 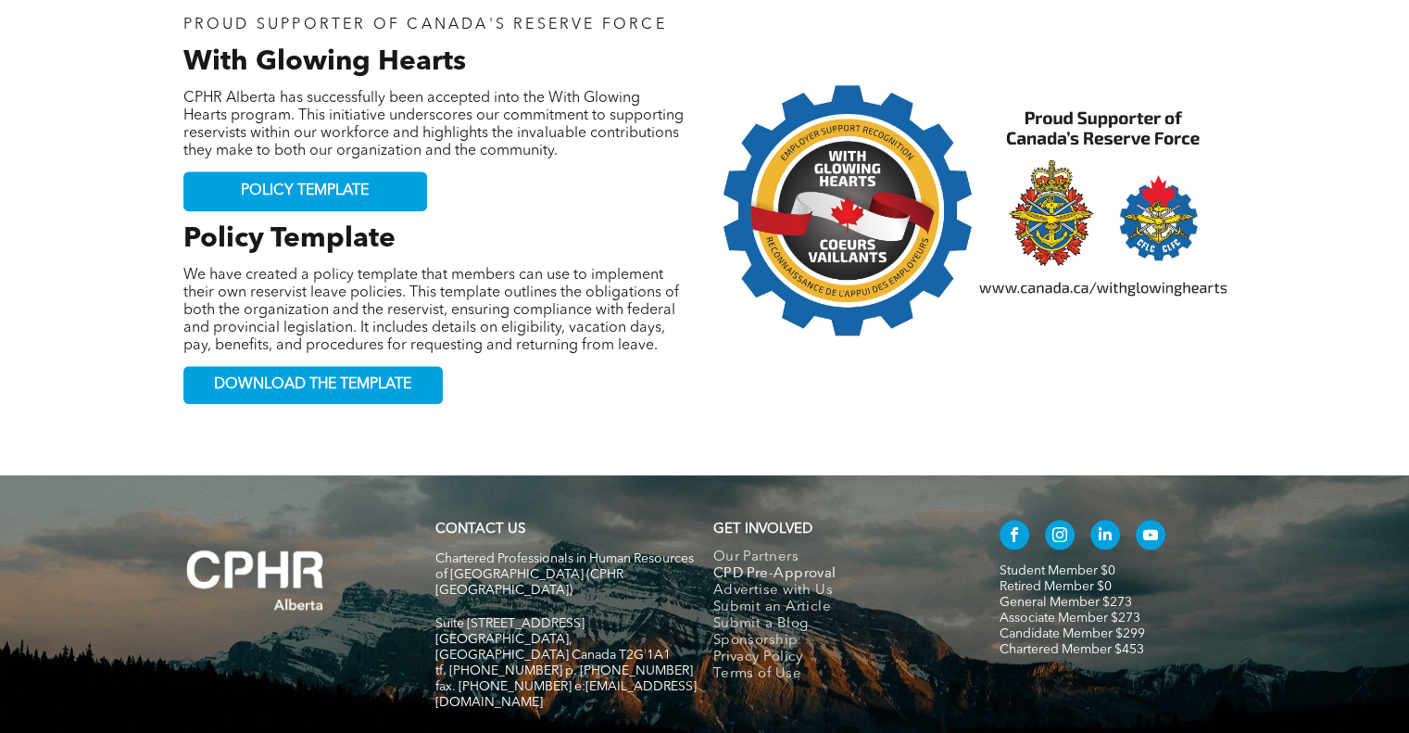 What do you see at coordinates (1072, 634) in the screenshot?
I see `a: Candidate Member $299` at bounding box center [1072, 634].